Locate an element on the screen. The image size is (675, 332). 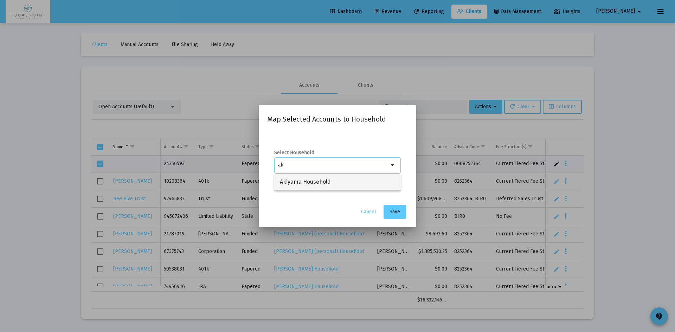
button: Cancel is located at coordinates (368, 212).